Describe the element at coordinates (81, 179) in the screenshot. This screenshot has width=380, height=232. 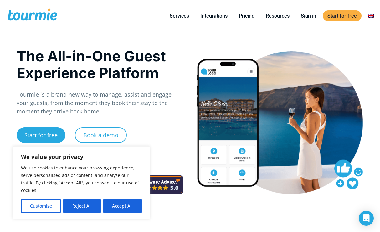
I see `p: We use cookies to enhance your browsing experience, serve personalised ads or content, and analys...` at that location.